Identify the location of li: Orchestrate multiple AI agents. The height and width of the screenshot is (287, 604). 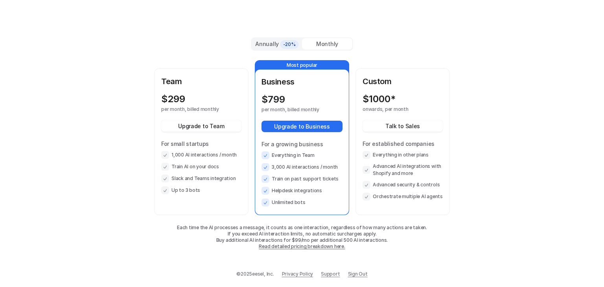
(403, 197).